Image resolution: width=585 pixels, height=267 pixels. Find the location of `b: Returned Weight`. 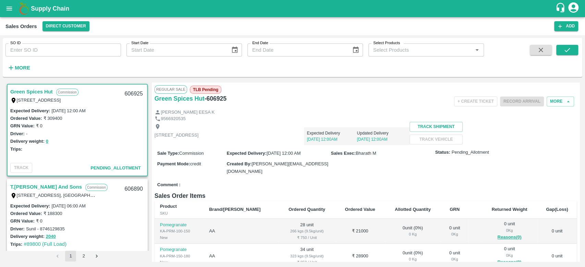

b: Returned Weight is located at coordinates (510, 209).